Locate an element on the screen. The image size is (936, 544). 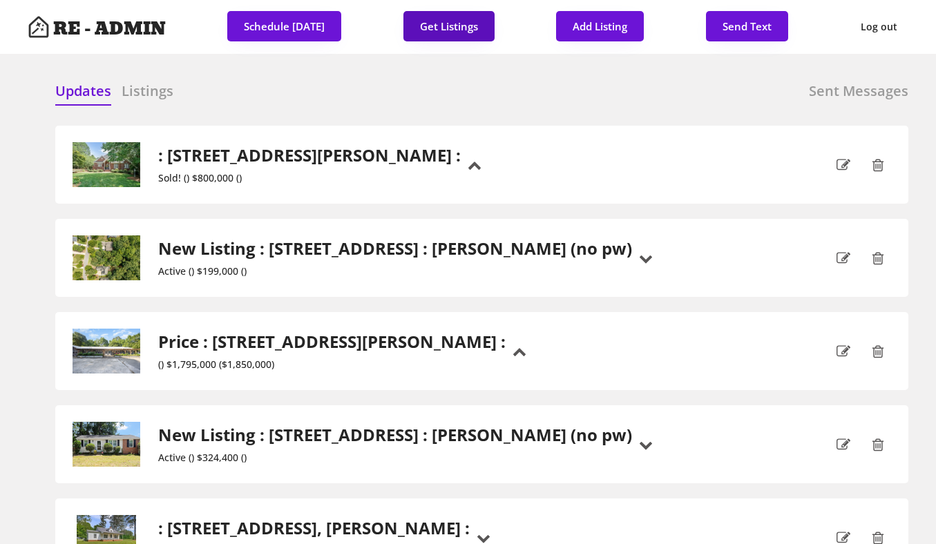
div: Sold! () $800,000 () is located at coordinates (309, 178).